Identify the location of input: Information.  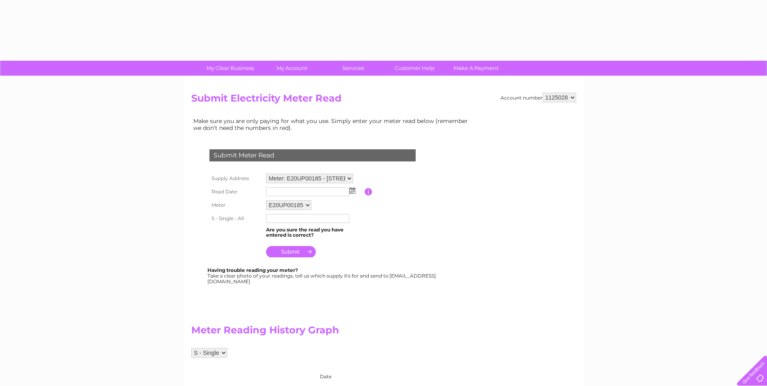
(368, 192).